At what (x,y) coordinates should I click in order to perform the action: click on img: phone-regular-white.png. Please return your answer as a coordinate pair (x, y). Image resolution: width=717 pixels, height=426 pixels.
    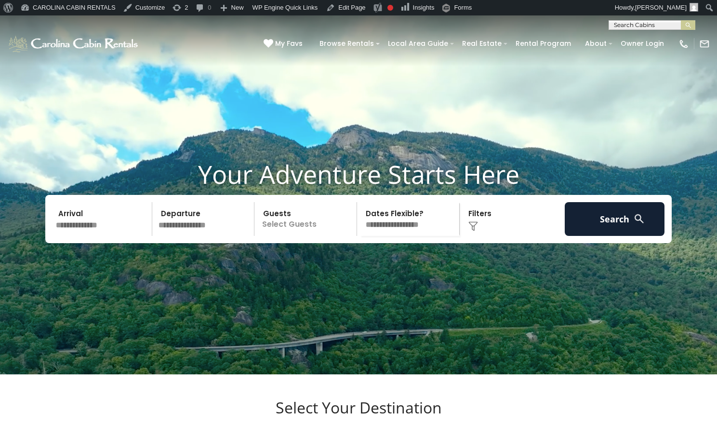
    Looking at the image, I should click on (684, 44).